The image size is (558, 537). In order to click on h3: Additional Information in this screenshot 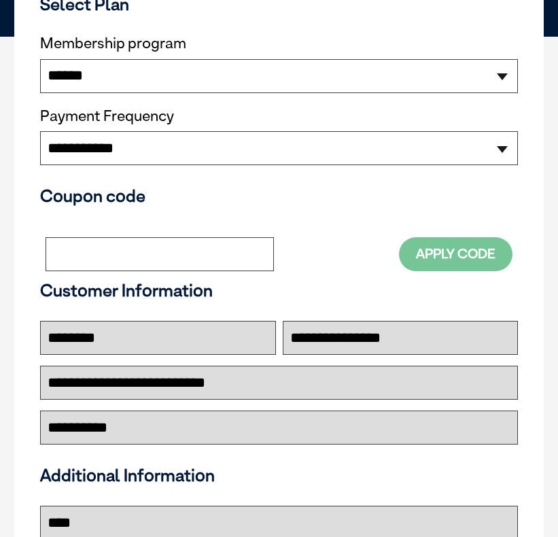, I will do `click(279, 475)`.